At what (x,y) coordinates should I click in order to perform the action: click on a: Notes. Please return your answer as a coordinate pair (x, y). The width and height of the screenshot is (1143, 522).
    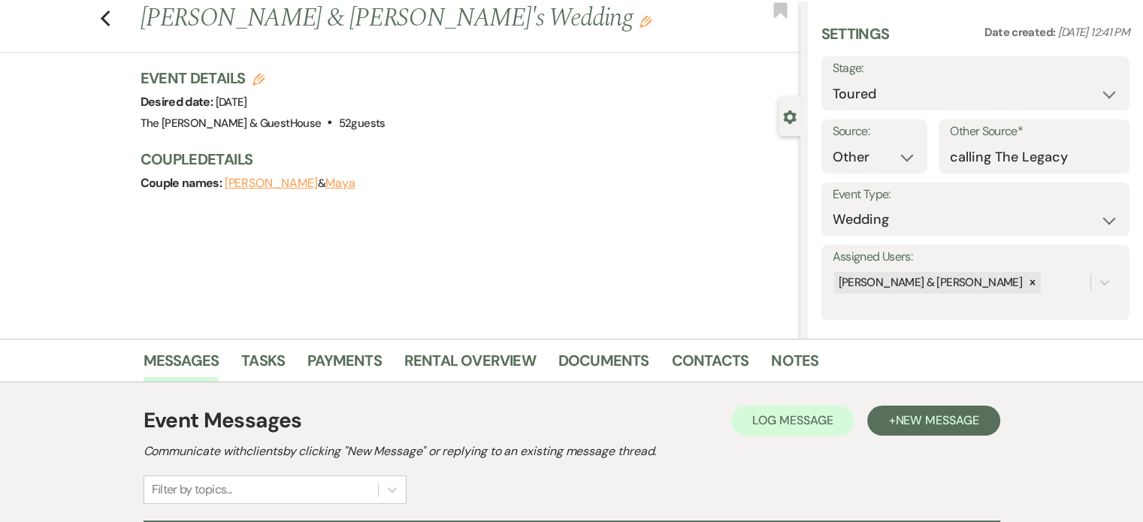
    Looking at the image, I should click on (794, 365).